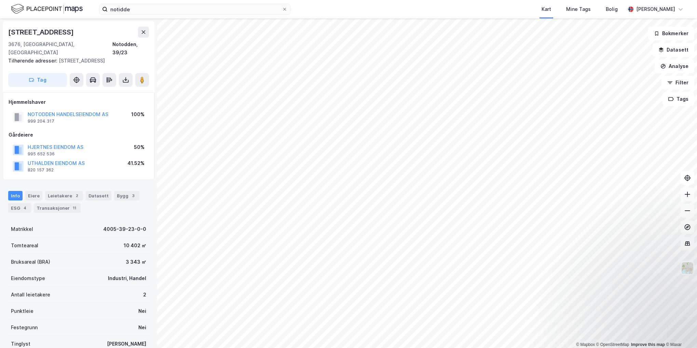 This screenshot has height=348, width=697. Describe the element at coordinates (136, 262) in the screenshot. I see `div: 3 343 ㎡` at that location.